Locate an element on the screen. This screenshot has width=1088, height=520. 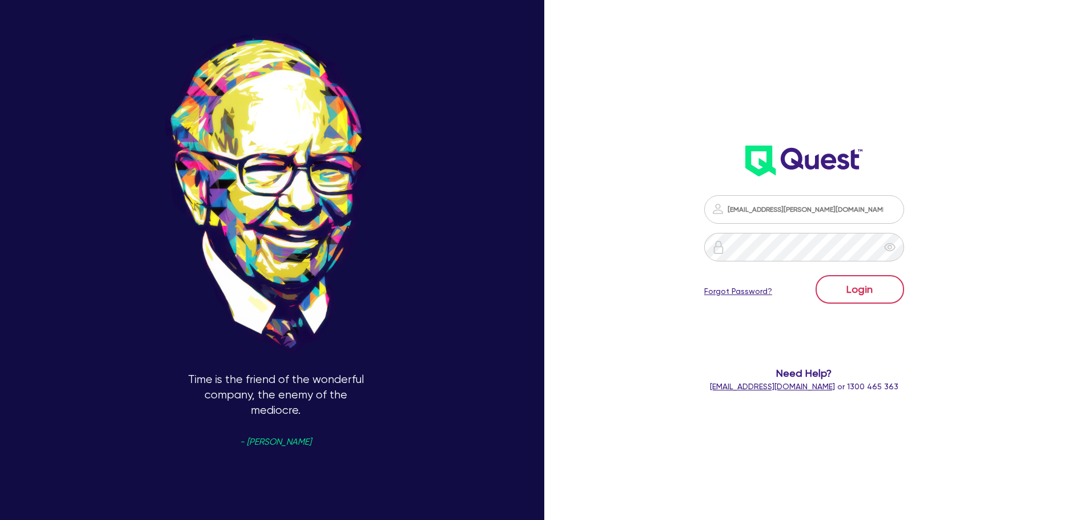
span: or 1300 465 363 is located at coordinates (804, 387).